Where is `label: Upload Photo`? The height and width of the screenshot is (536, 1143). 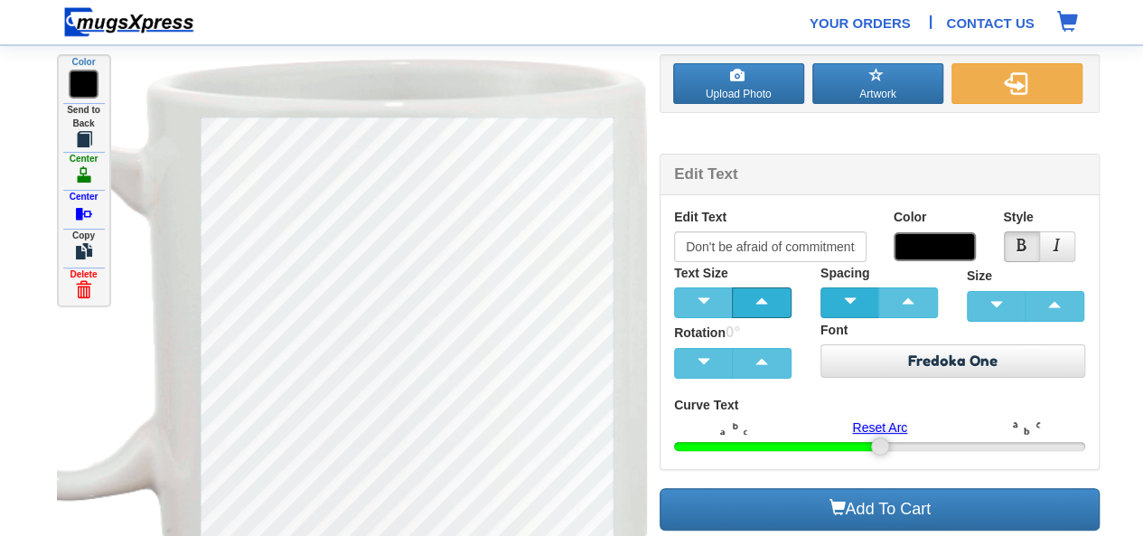
label: Upload Photo is located at coordinates (738, 83).